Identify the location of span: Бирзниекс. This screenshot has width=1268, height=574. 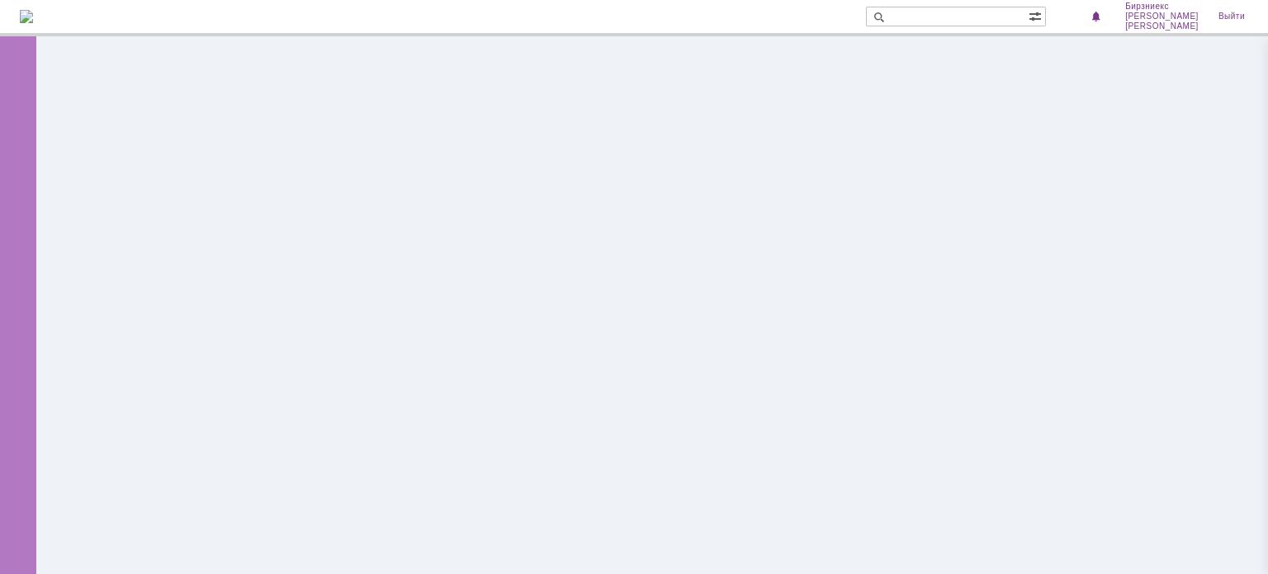
(1161, 7).